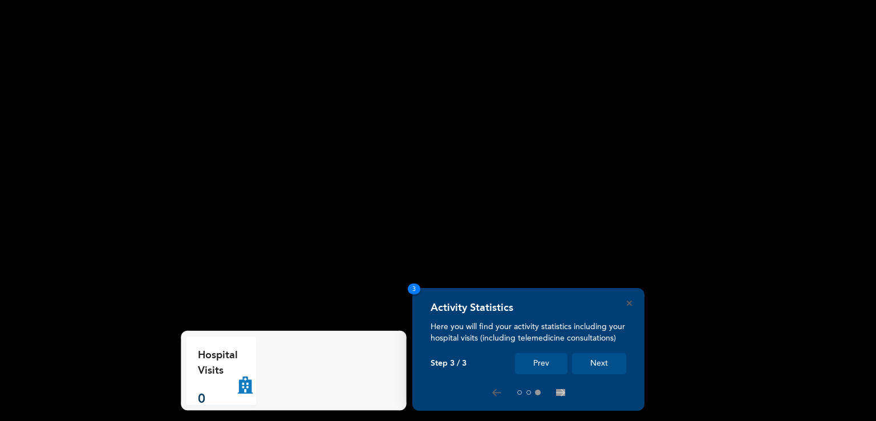 The image size is (876, 421). I want to click on p: Hospital Visits, so click(218, 363).